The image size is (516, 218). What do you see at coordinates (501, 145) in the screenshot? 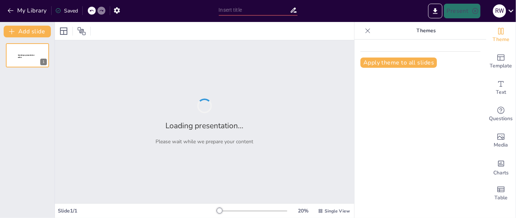
I see `span: Media` at bounding box center [501, 145].